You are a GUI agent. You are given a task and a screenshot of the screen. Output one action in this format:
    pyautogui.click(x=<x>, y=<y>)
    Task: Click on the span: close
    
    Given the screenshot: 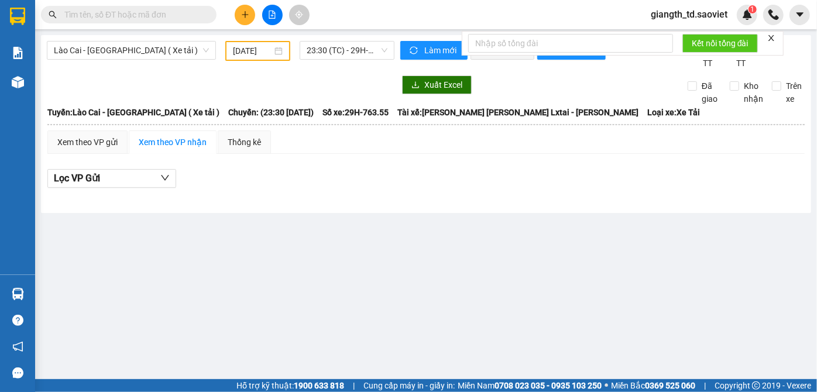 What is the action you would take?
    pyautogui.click(x=771, y=38)
    